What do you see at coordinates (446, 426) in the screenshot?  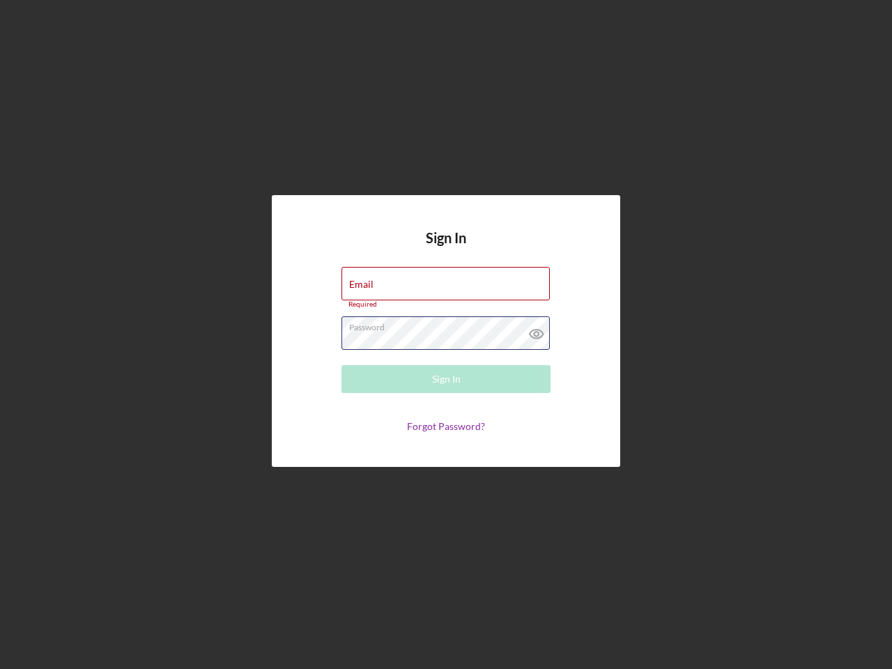 I see `a: Forgot Password?` at bounding box center [446, 426].